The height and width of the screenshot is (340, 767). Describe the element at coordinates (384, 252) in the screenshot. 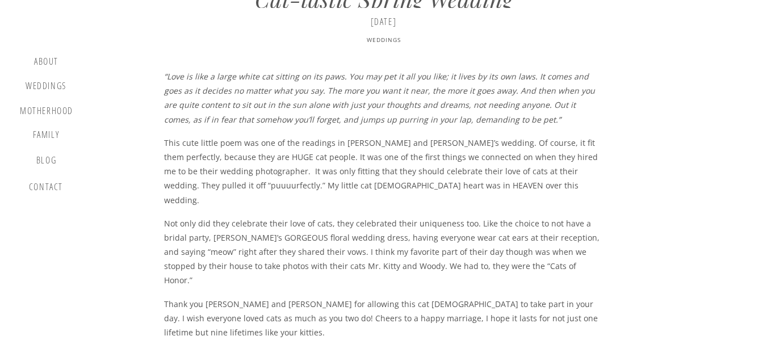

I see `p: Not only did they celebrate their love of cats, they celebrated their uniqueness too. Like the ch...` at that location.